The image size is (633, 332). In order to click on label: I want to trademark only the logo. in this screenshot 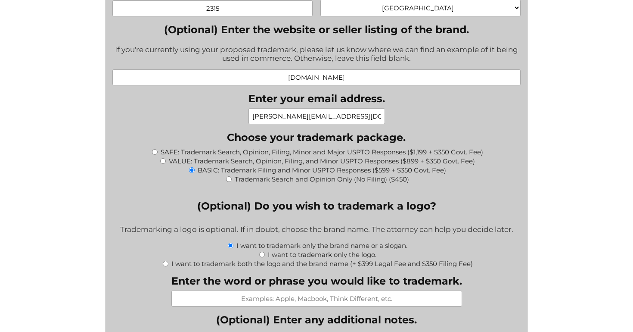, I will do `click(322, 254)`.